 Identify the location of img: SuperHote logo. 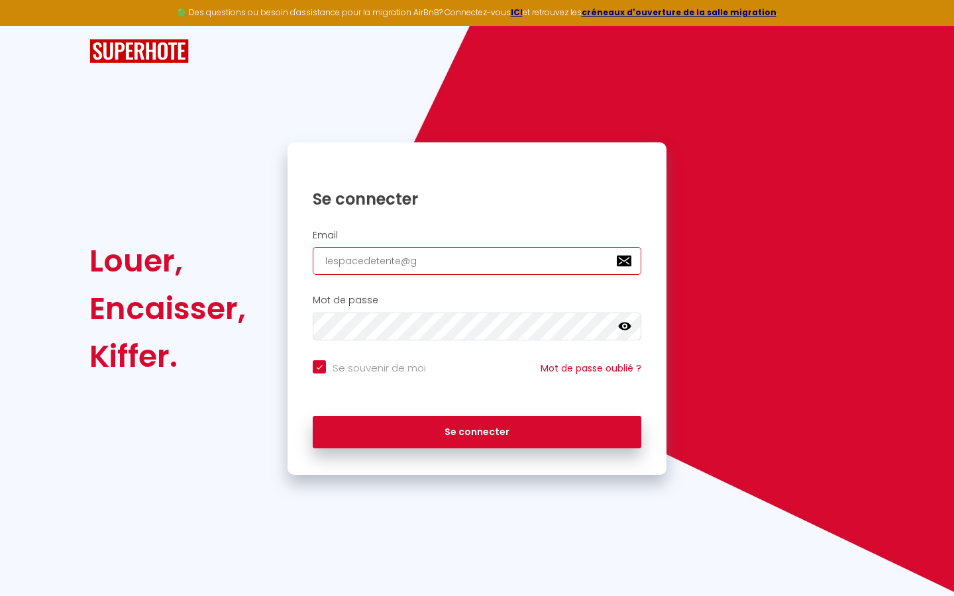
(139, 51).